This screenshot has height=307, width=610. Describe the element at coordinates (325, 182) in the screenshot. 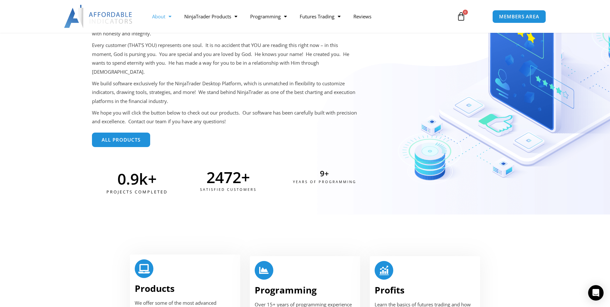

I see `div: Years of programming` at that location.